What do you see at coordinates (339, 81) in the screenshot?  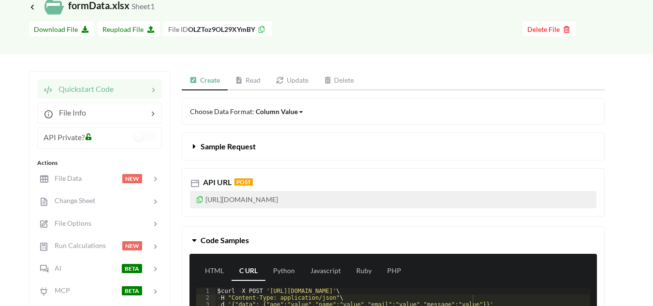 I see `a: Delete` at bounding box center [339, 81].